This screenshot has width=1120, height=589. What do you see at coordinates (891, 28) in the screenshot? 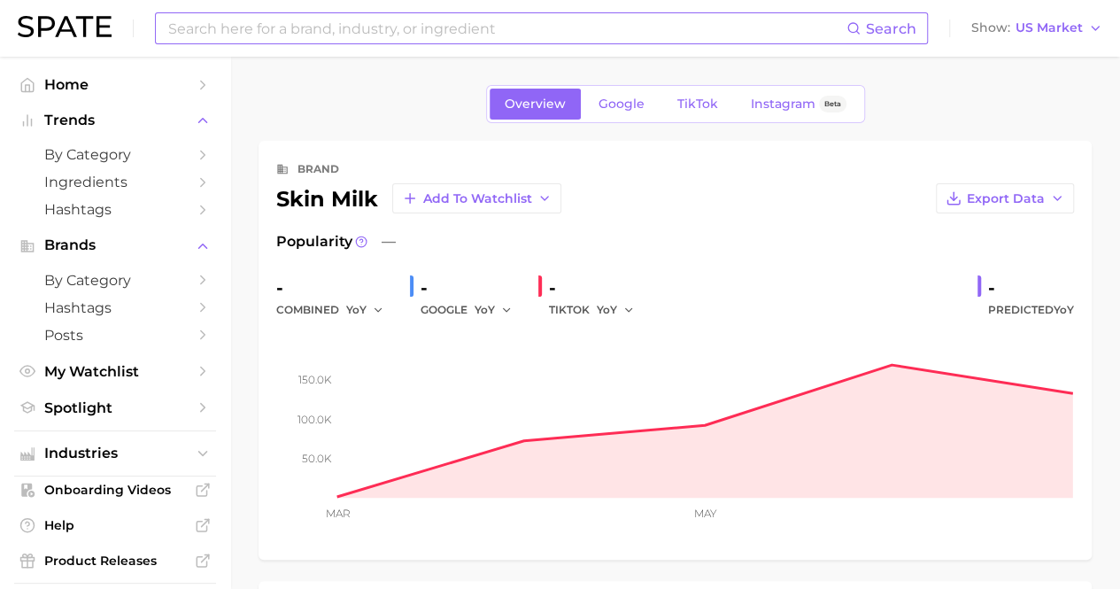
I see `span: Search` at bounding box center [891, 28].